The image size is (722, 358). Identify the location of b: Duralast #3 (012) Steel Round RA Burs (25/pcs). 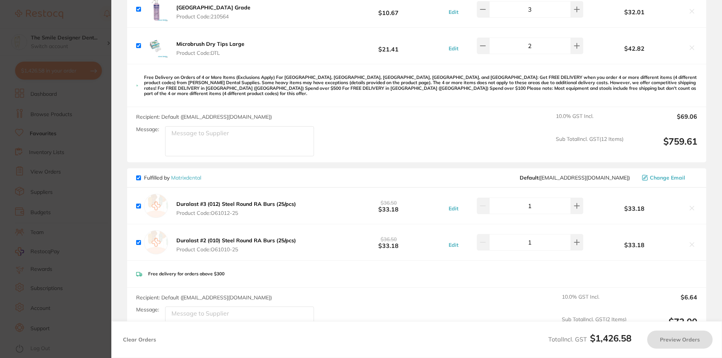
(236, 204).